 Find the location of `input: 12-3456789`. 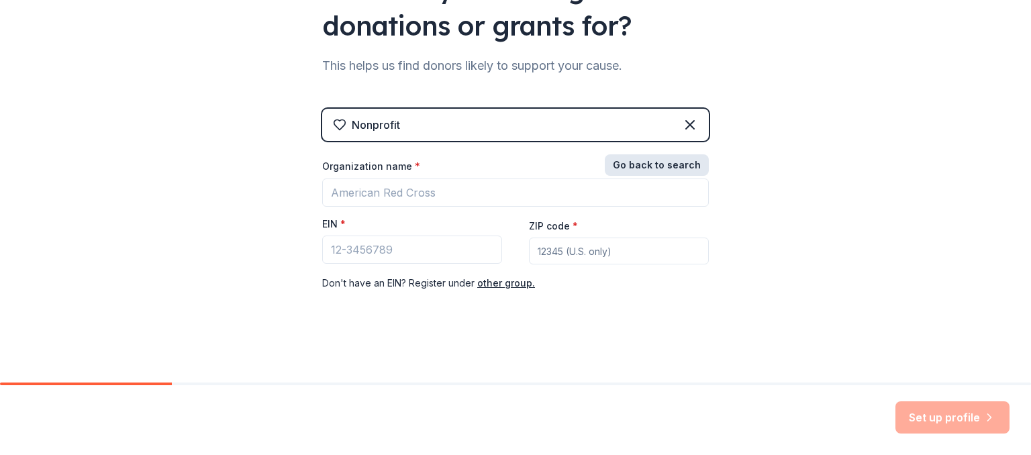

input: 12-3456789 is located at coordinates (412, 250).